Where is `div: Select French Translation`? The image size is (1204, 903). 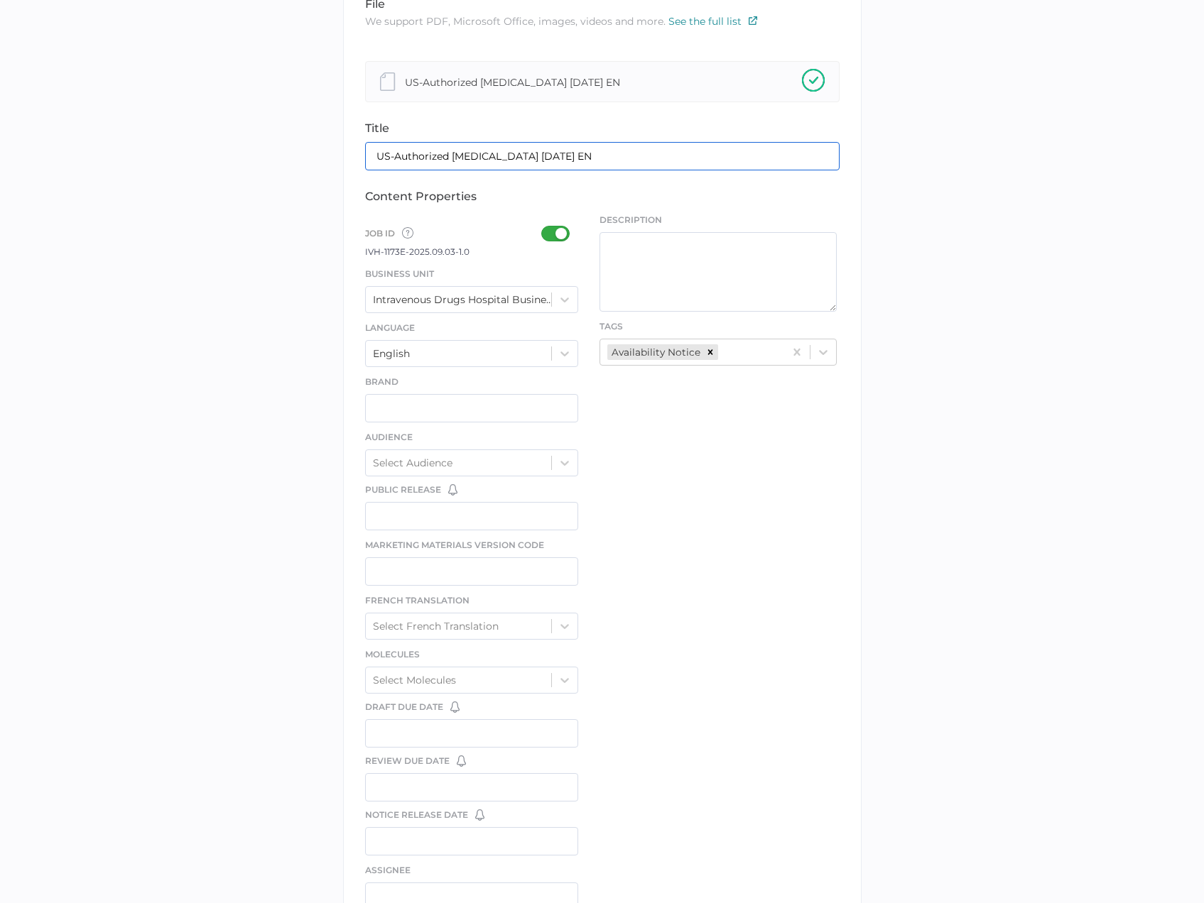 div: Select French Translation is located at coordinates (435, 626).